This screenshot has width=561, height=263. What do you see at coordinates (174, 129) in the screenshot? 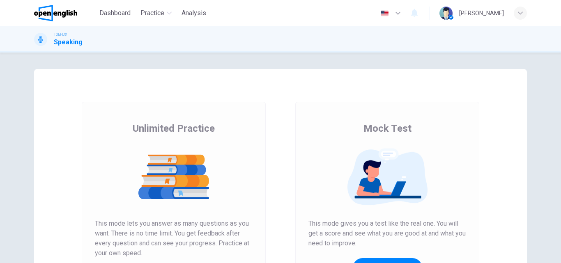
I see `span: Unlimited Practice` at bounding box center [174, 129].